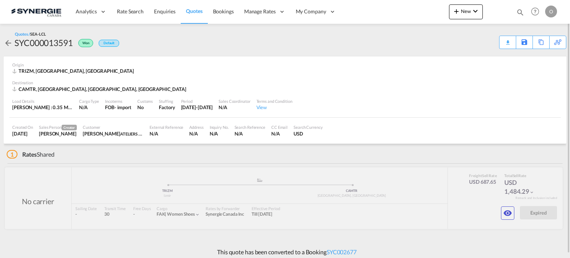  I want to click on div: Factory Stuffing, so click(167, 107).